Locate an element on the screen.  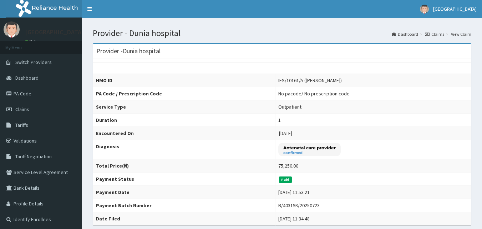
span: Tariff Negotiation is located at coordinates (34, 156).